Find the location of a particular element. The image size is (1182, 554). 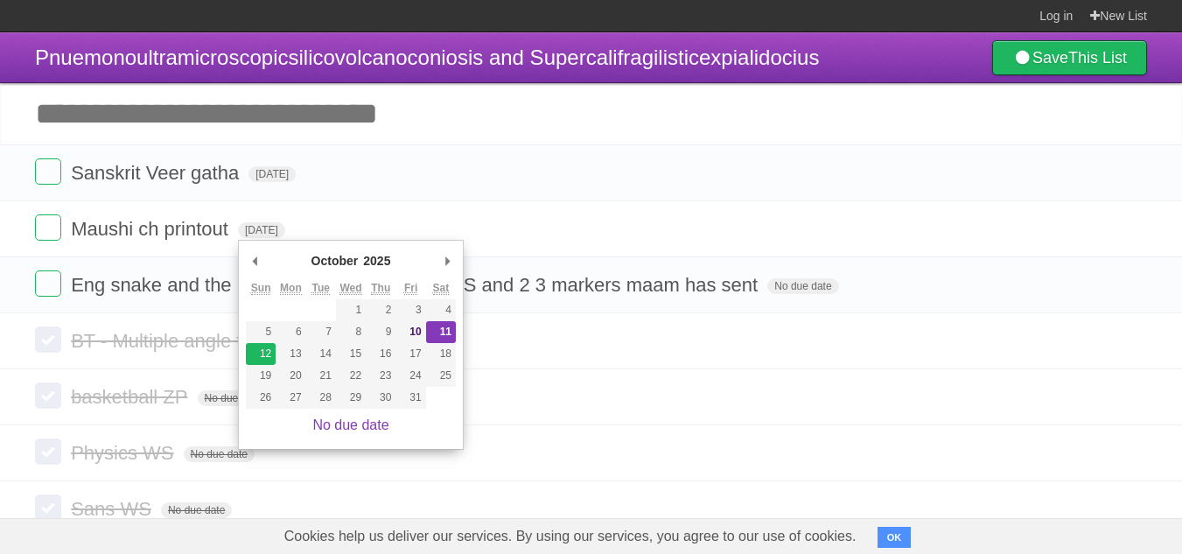

abbr: Thursday is located at coordinates (381, 288).